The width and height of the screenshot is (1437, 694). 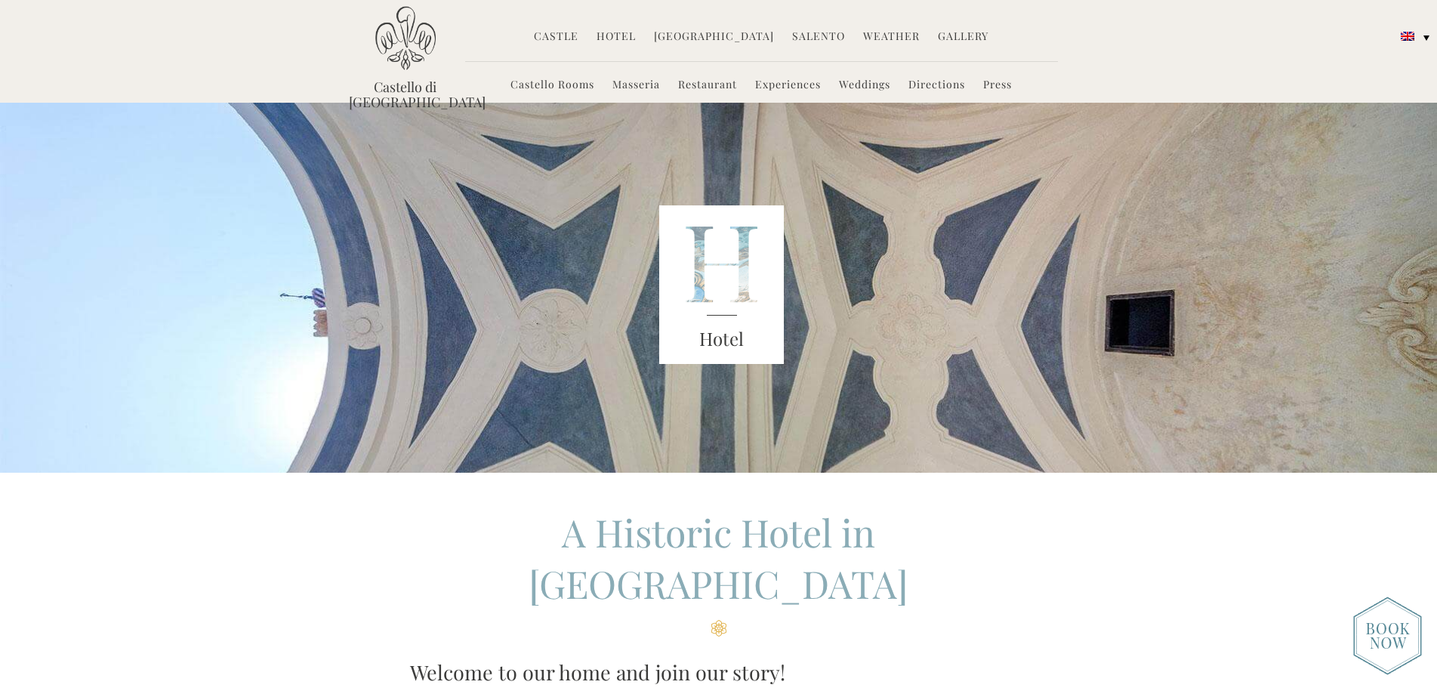 I want to click on a: Salento, so click(x=819, y=37).